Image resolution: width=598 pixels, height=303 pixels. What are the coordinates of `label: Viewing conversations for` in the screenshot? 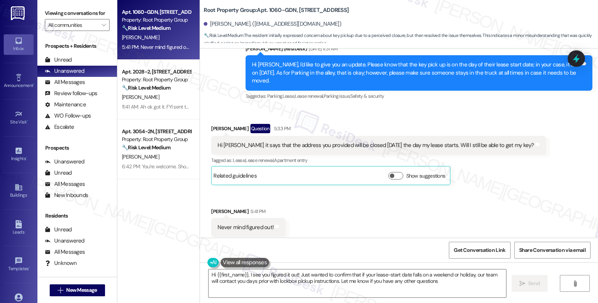 It's located at (77, 13).